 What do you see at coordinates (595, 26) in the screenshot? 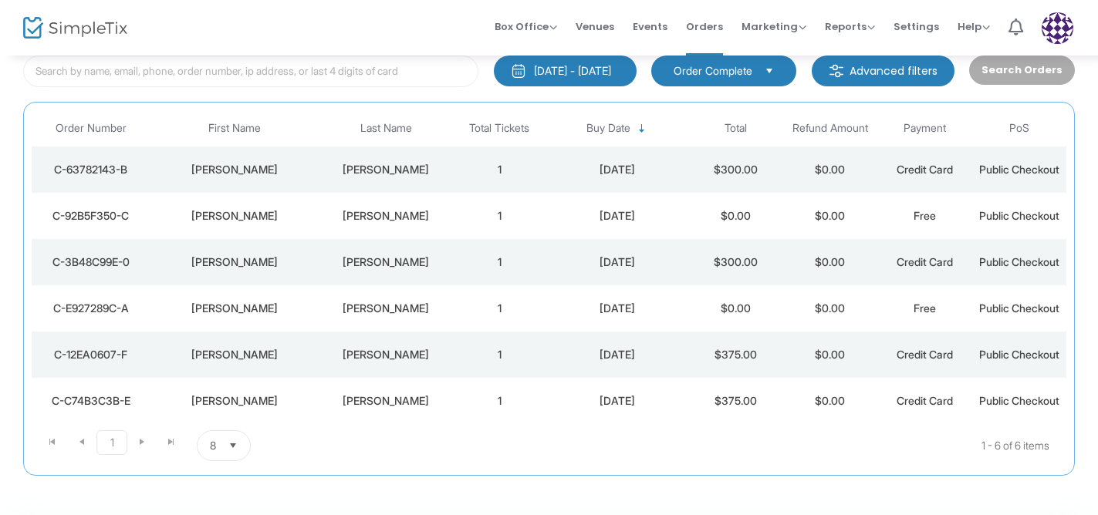
I see `span: Venues` at bounding box center [595, 26].